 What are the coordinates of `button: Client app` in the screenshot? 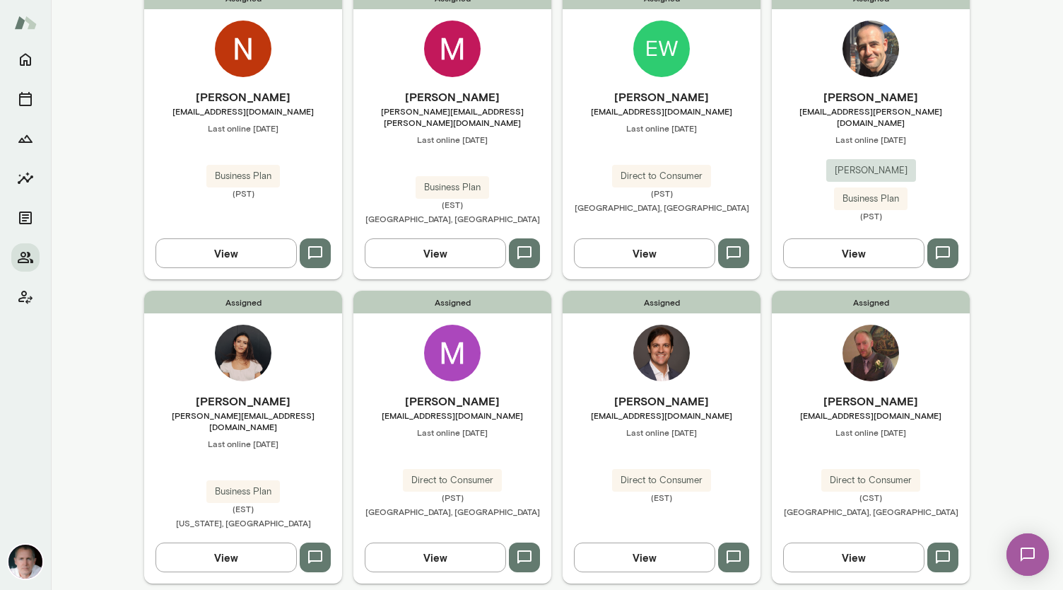 It's located at (25, 297).